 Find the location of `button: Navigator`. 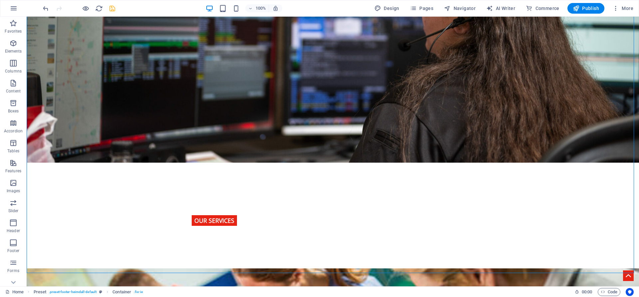

button: Navigator is located at coordinates (460, 8).